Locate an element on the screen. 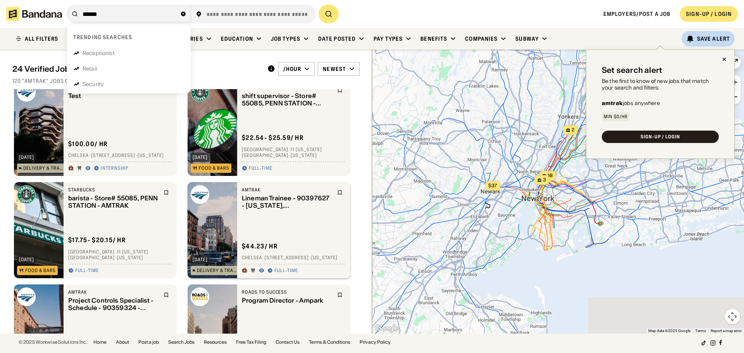 This screenshot has height=353, width=744. div: Subway is located at coordinates (527, 39).